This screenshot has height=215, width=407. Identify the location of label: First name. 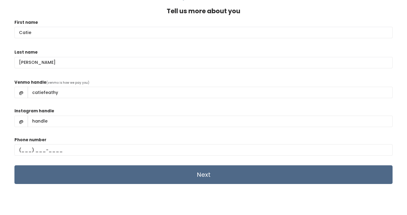
(26, 23).